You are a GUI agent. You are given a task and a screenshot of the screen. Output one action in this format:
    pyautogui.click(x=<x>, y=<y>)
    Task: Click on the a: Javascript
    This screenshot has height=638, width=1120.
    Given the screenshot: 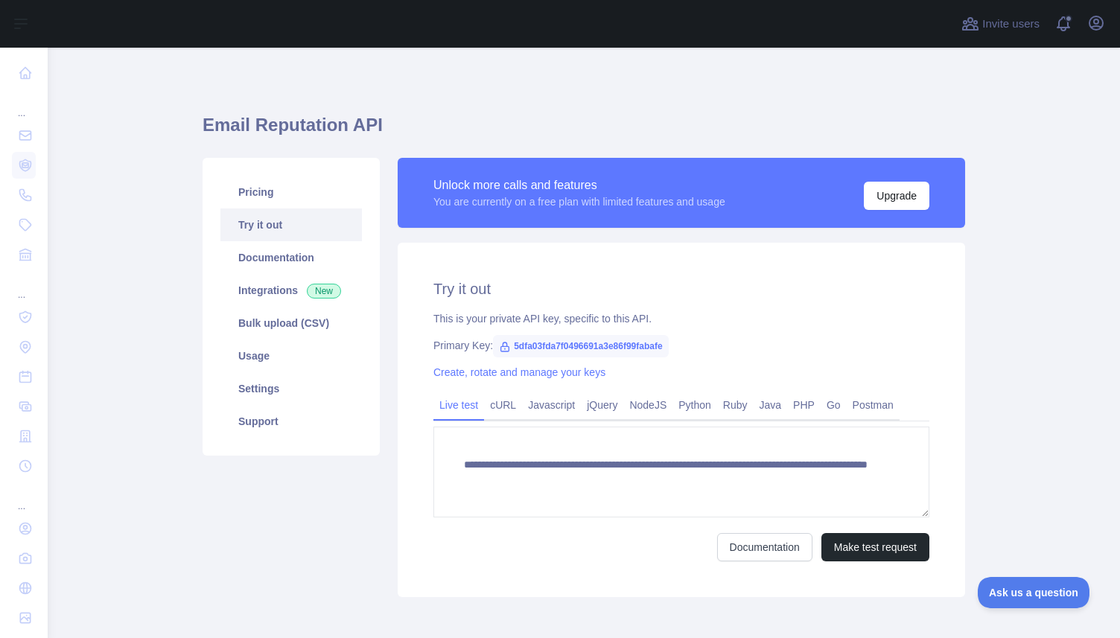 What is the action you would take?
    pyautogui.click(x=551, y=405)
    